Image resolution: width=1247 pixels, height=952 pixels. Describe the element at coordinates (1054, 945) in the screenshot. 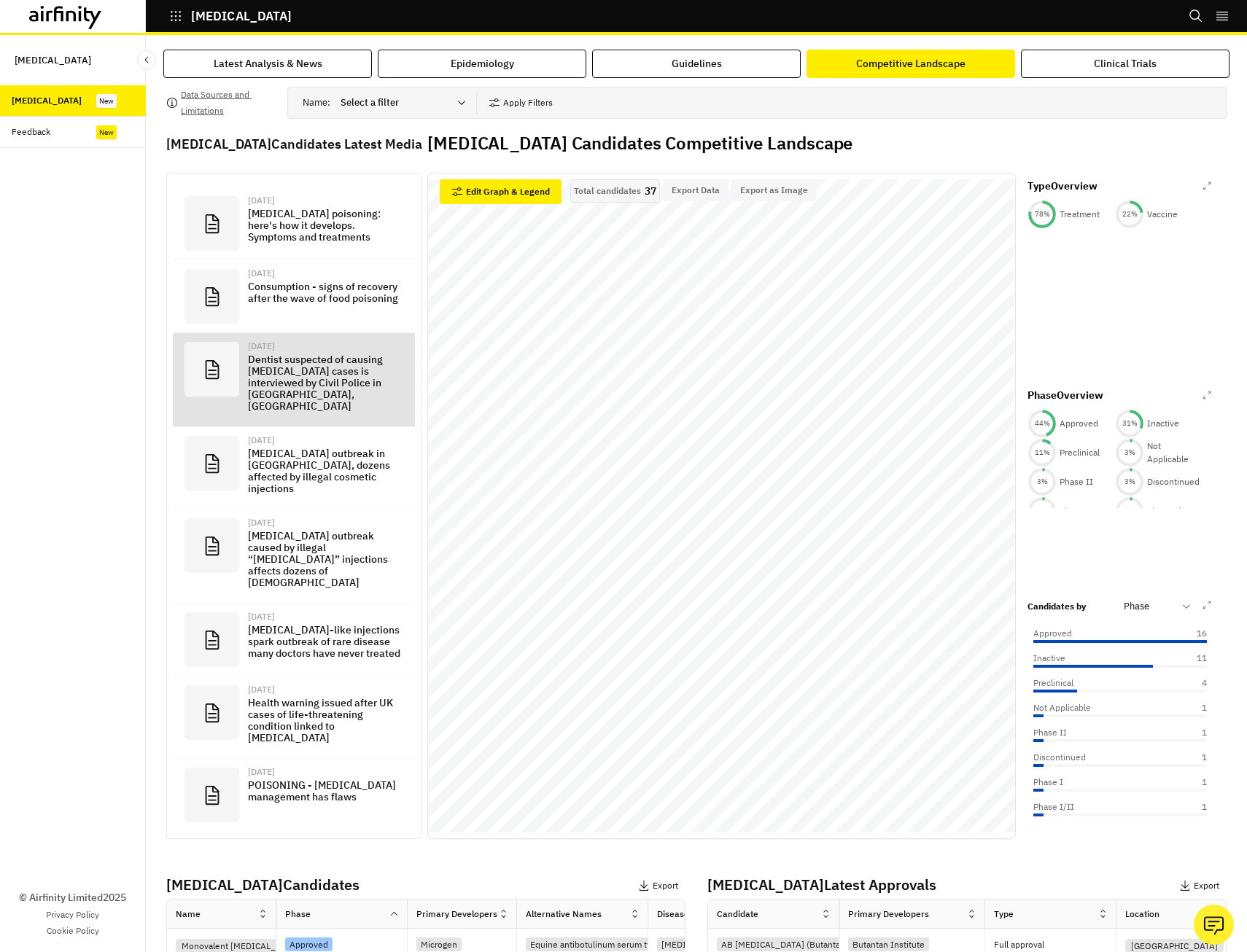

I see `p: Full approval` at that location.